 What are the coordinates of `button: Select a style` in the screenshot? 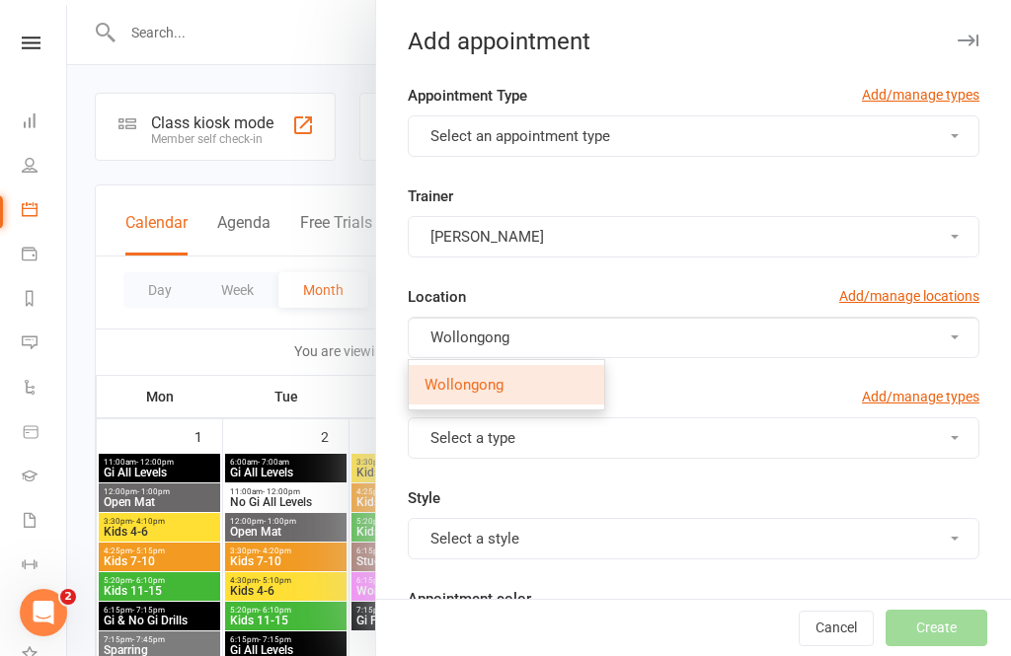 It's located at (693, 539).